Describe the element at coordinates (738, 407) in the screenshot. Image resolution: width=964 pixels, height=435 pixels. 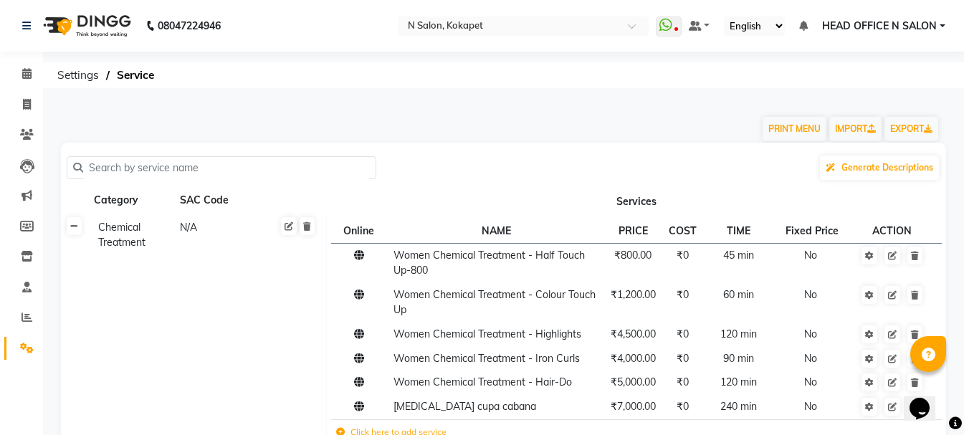
I see `span: 240 min` at that location.